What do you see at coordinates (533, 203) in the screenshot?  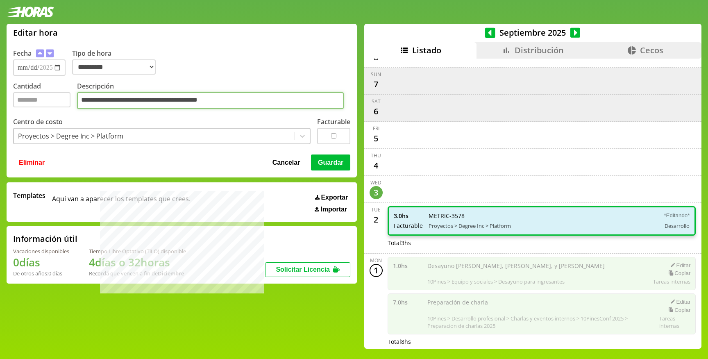 I see `div: scrollable content` at bounding box center [533, 203].